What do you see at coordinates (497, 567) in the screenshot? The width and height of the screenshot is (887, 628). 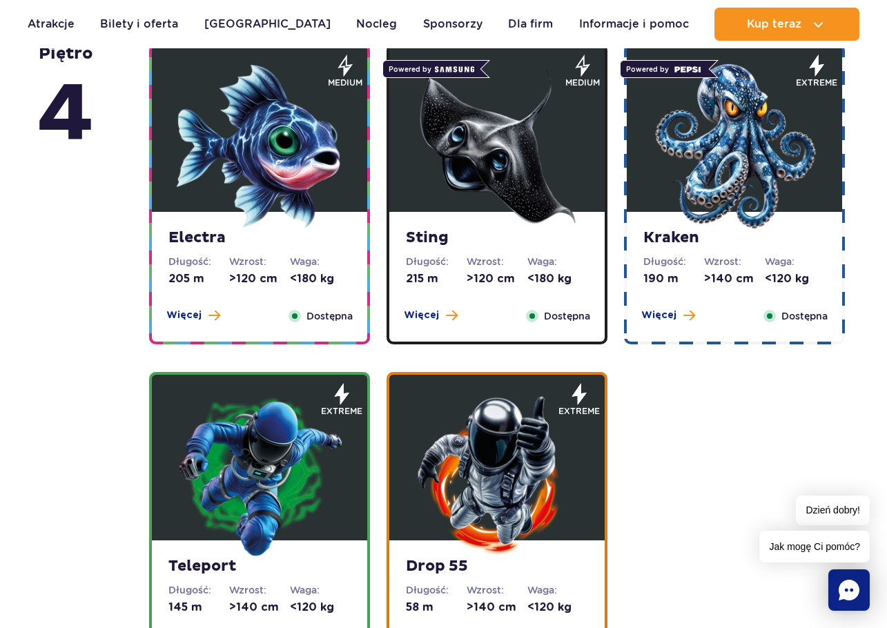 I see `strong: Drop 55` at bounding box center [497, 567].